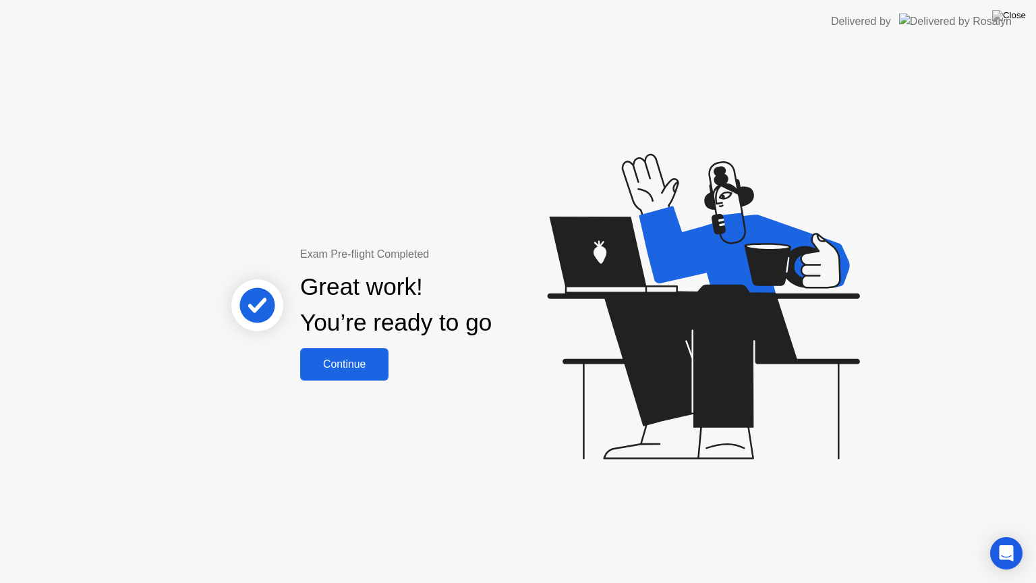 This screenshot has height=583, width=1036. What do you see at coordinates (1007, 553) in the screenshot?
I see `div: Open Intercom Messenger` at bounding box center [1007, 553].